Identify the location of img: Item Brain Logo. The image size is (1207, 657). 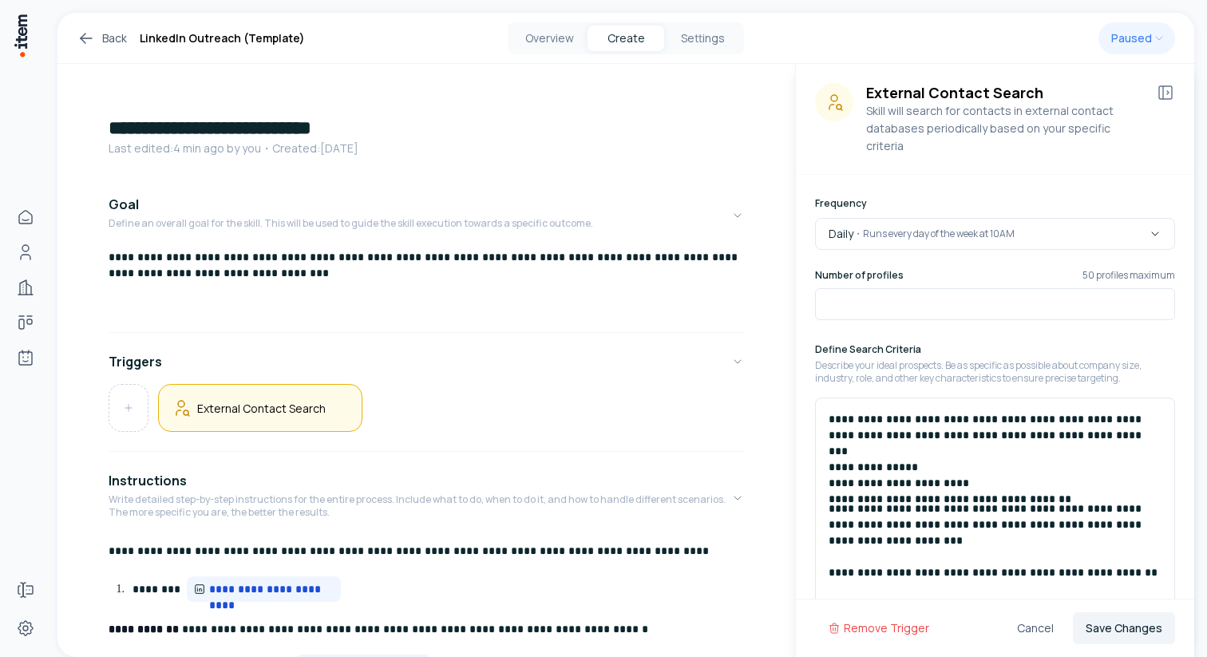
(21, 35).